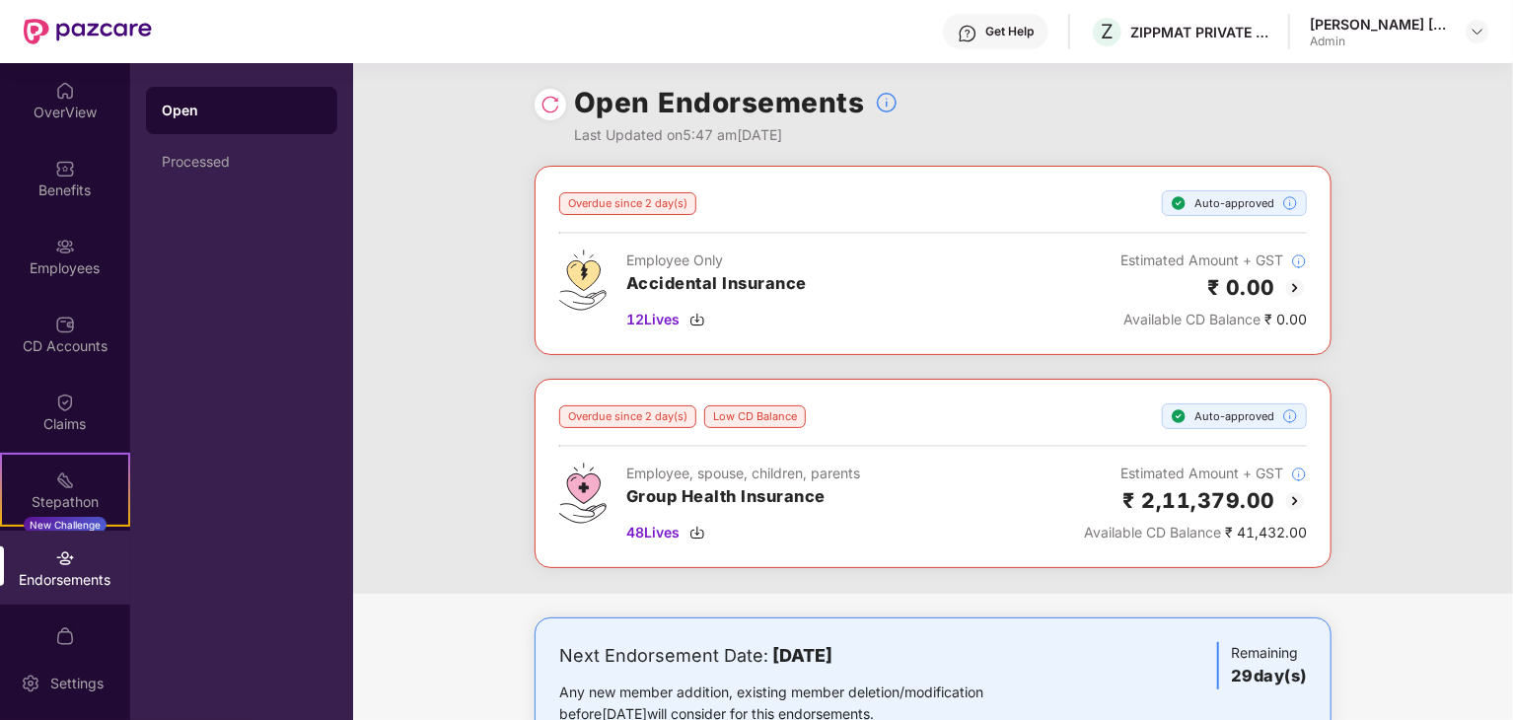  What do you see at coordinates (802, 656) in the screenshot?
I see `div: Next Endorsement Date:` at bounding box center [802, 656].